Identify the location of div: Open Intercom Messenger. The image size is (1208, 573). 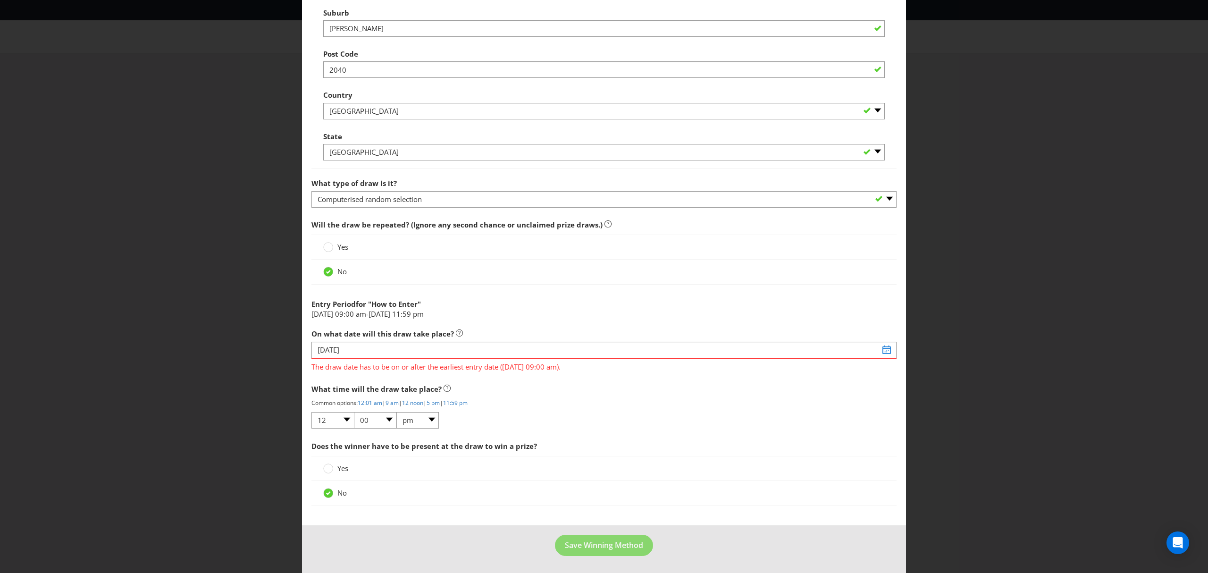
(1177, 543).